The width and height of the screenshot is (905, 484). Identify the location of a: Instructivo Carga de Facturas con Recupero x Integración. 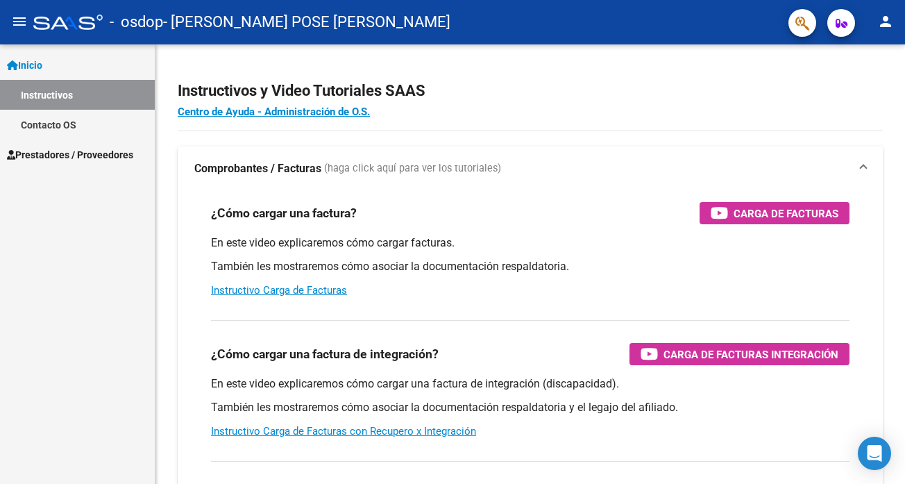
(344, 431).